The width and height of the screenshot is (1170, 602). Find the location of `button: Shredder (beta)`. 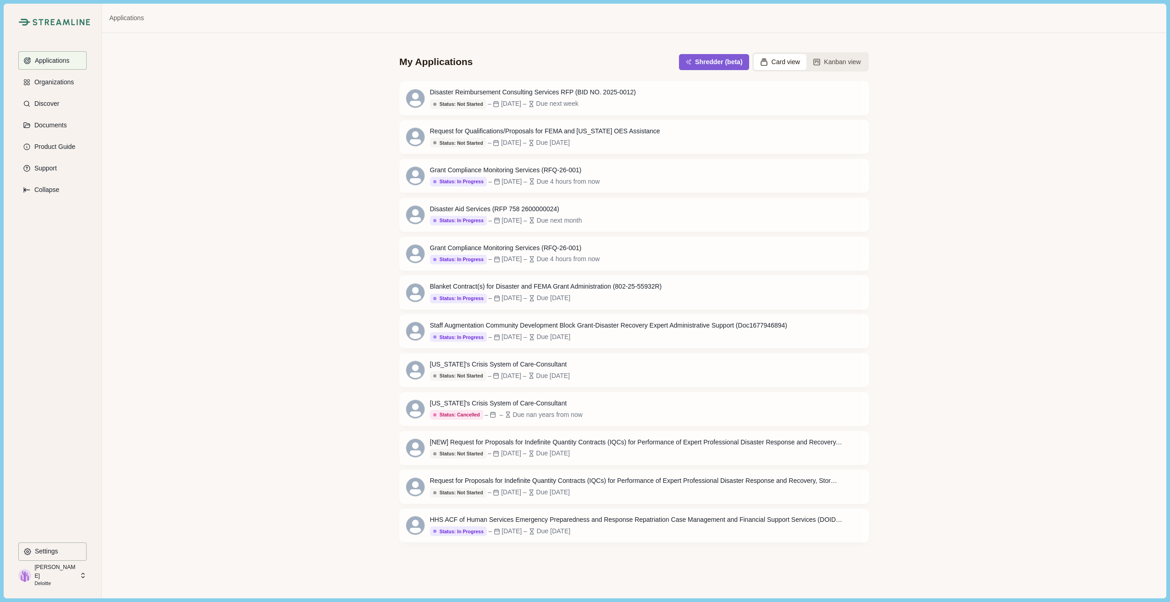

button: Shredder (beta) is located at coordinates (714, 62).